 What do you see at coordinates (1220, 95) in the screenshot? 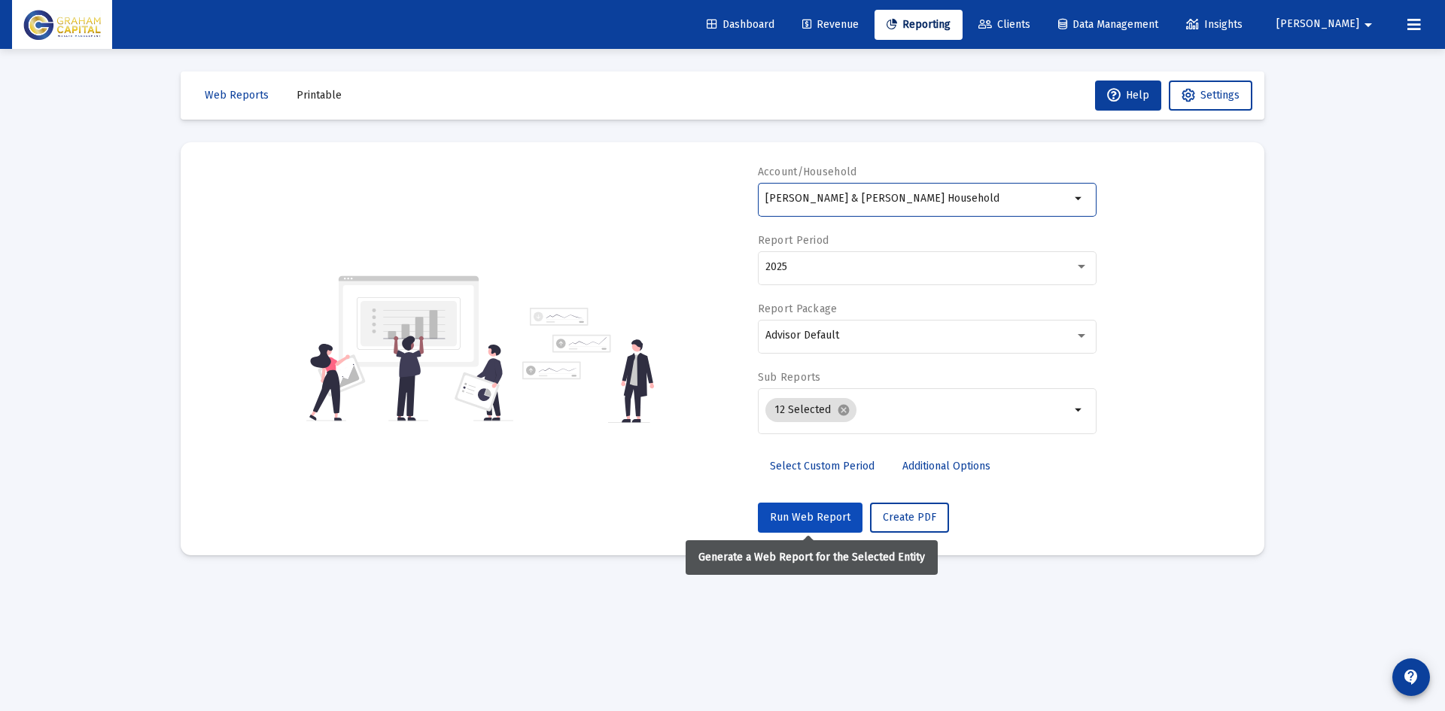
I see `span: Settings` at bounding box center [1220, 95].